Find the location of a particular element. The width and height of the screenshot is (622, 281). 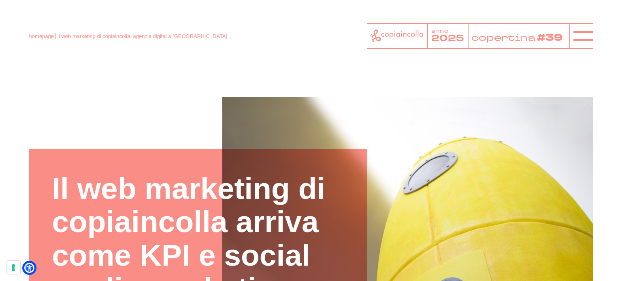

tspan: #39 is located at coordinates (552, 38).